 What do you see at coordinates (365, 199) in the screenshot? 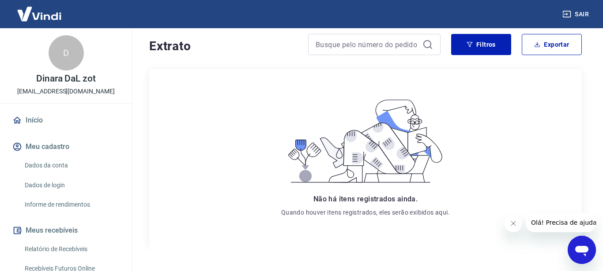
I see `span: Não há itens registrados ainda.` at bounding box center [365, 199].